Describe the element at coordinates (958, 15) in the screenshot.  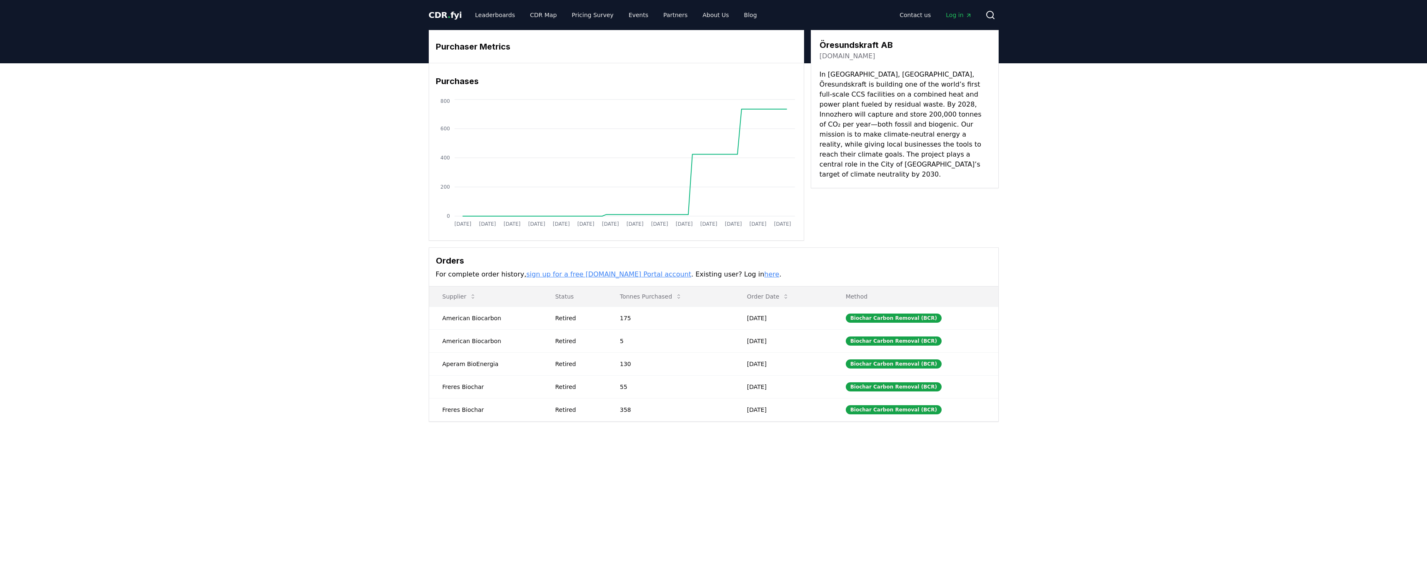
I see `a: Log in` at that location.